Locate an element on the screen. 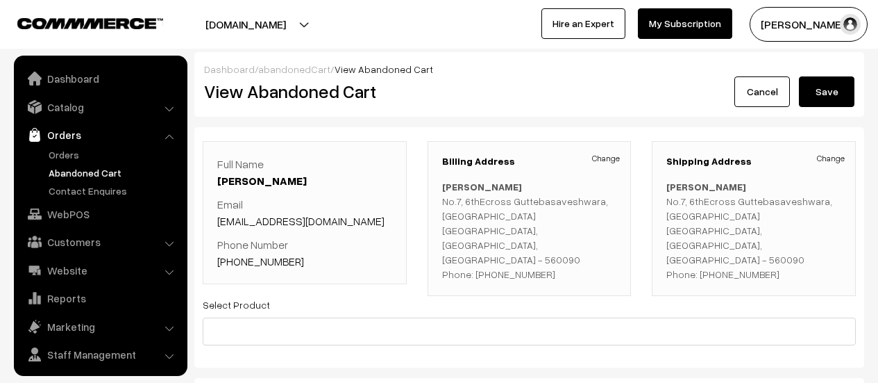 The image size is (878, 383). p: Email is located at coordinates (305, 212).